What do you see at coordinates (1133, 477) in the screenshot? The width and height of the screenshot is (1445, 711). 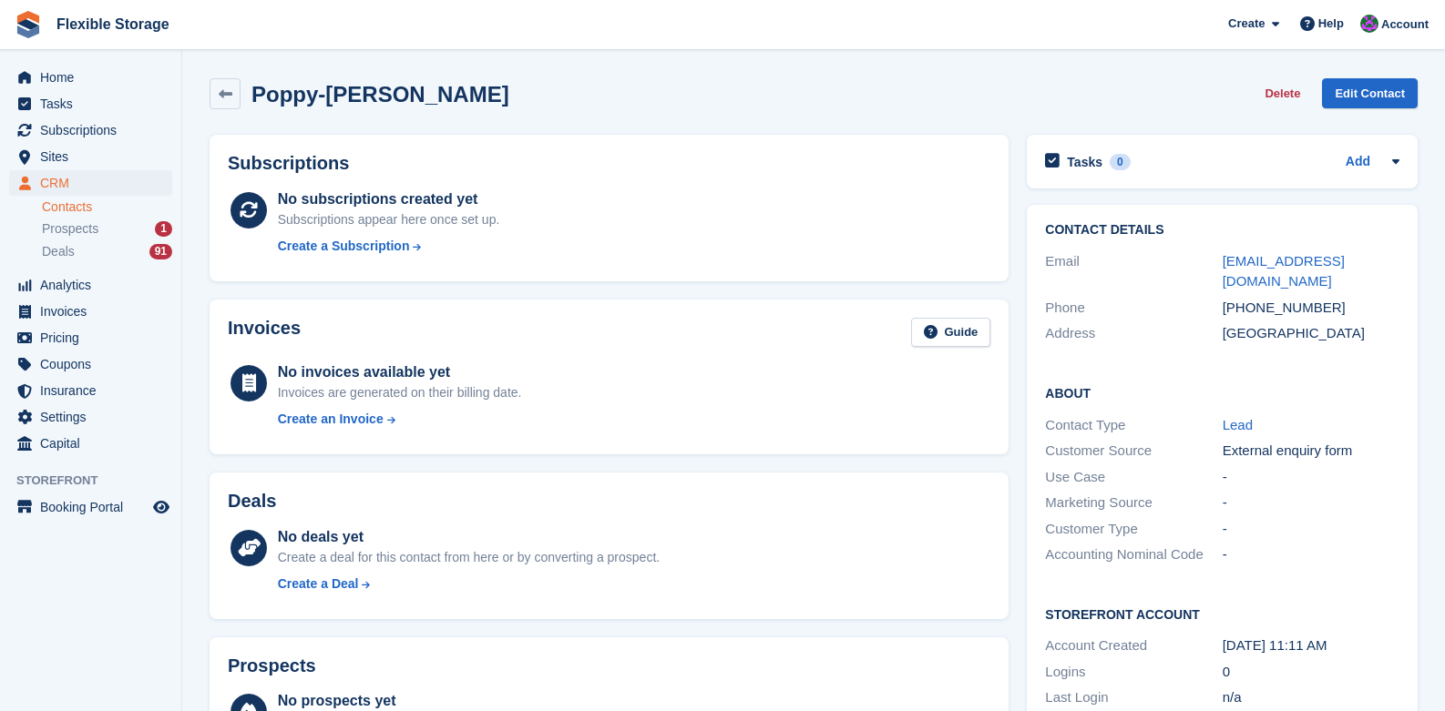 I see `div: Use Case` at bounding box center [1133, 477].